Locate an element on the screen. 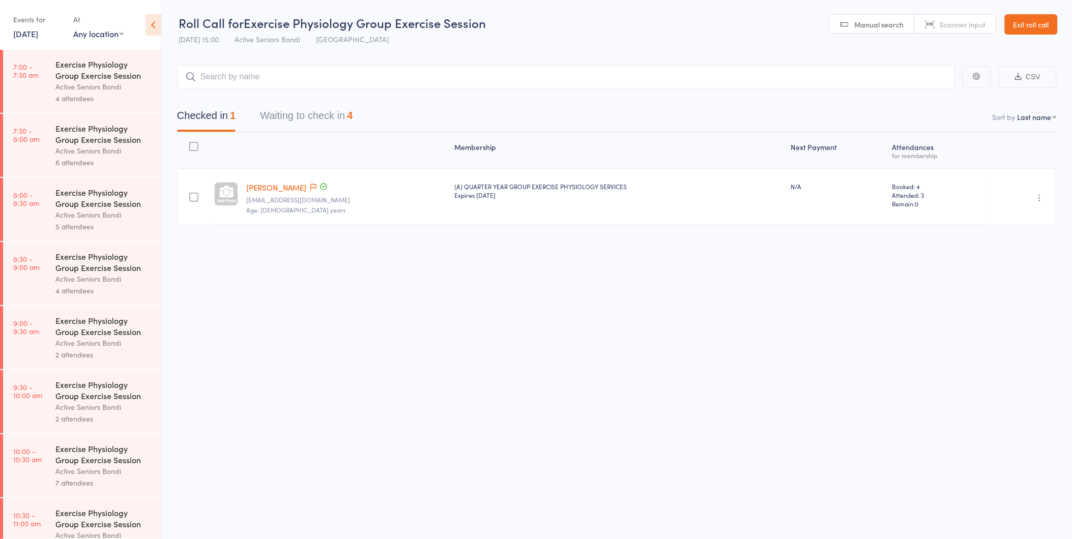  span: Booked: 4 is located at coordinates (937, 186).